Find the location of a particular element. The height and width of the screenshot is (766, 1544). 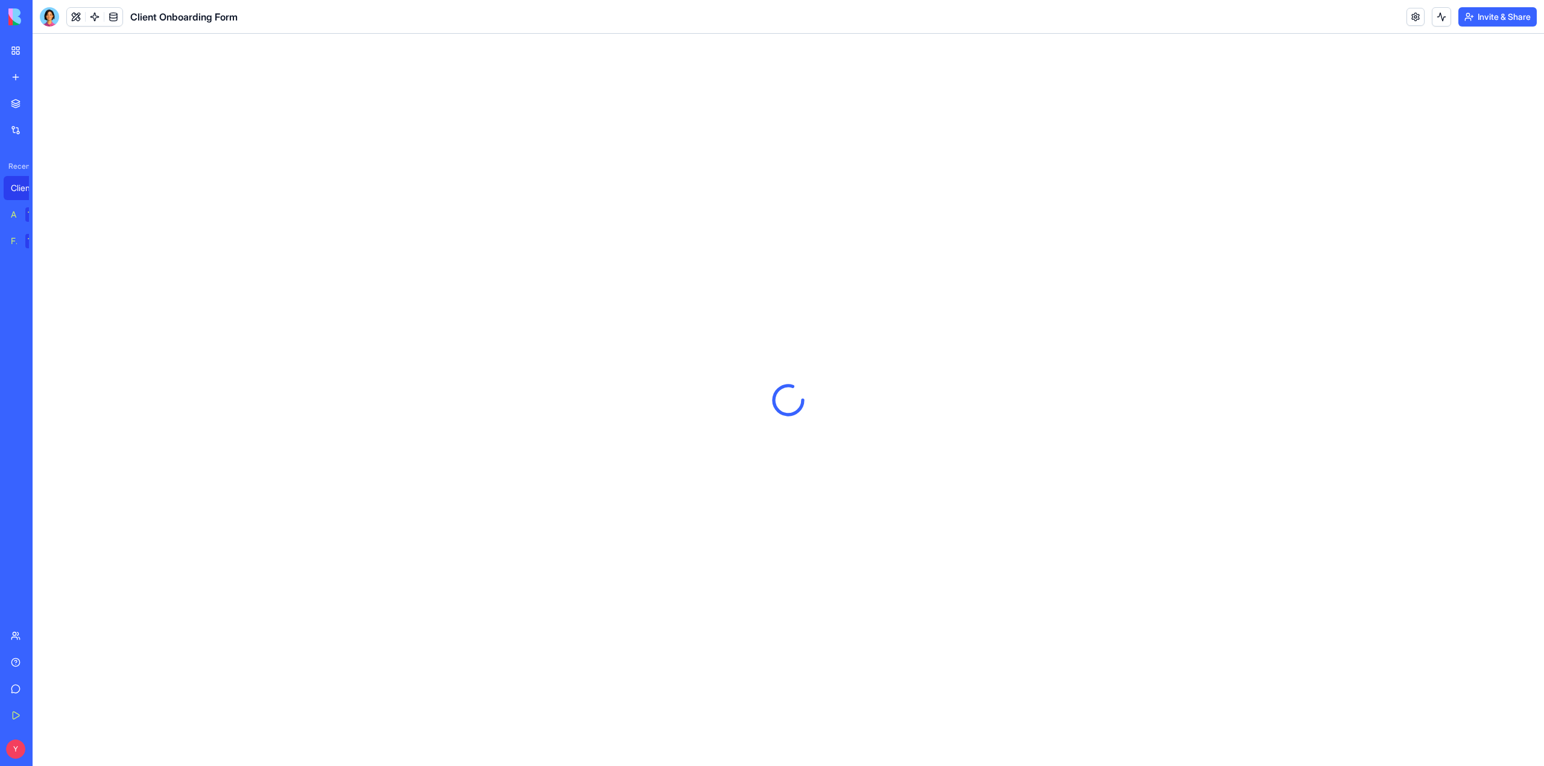

span: Recent is located at coordinates (16, 166).